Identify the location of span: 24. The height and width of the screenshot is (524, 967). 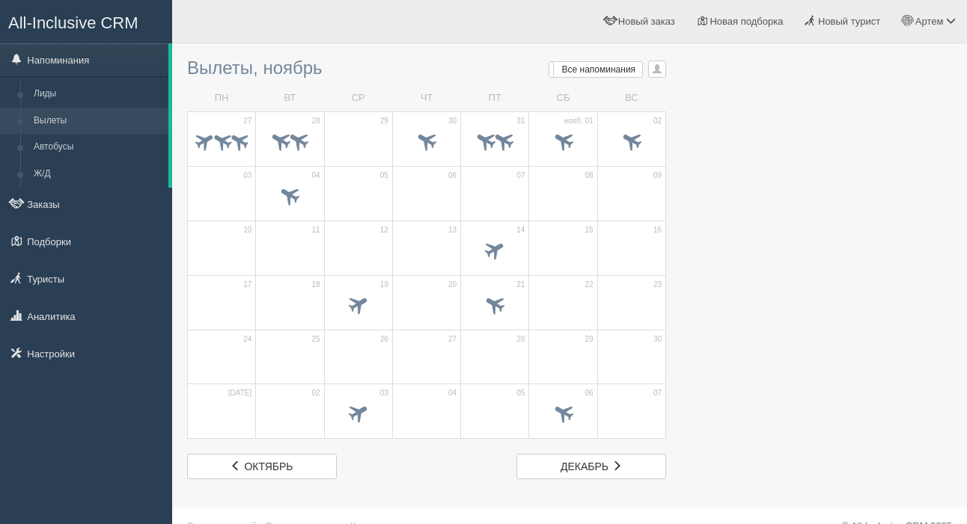
(247, 340).